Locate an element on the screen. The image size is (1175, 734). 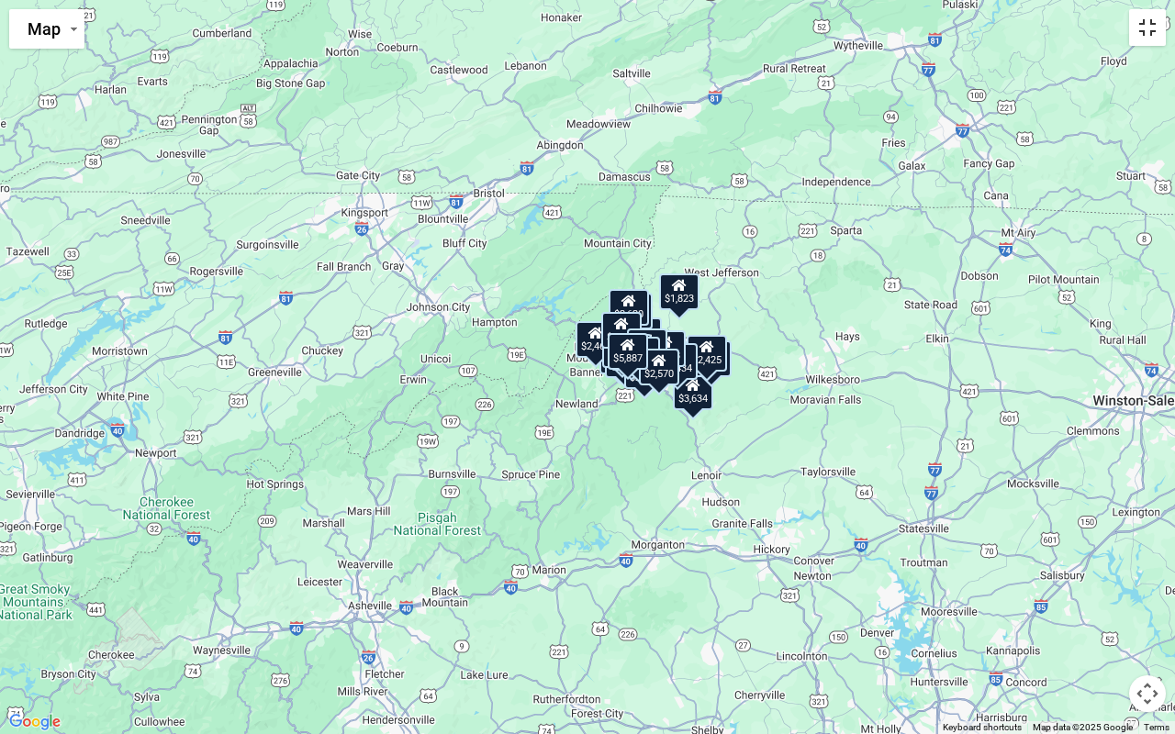
button: Map camera controls is located at coordinates (1147, 694).